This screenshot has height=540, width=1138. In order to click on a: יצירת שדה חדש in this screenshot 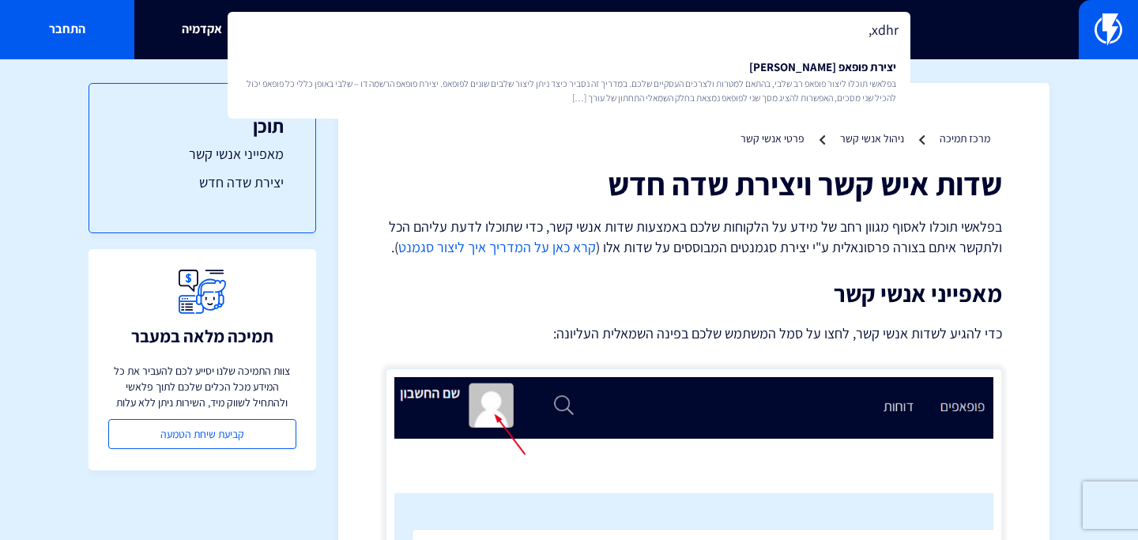, I will do `click(202, 182)`.